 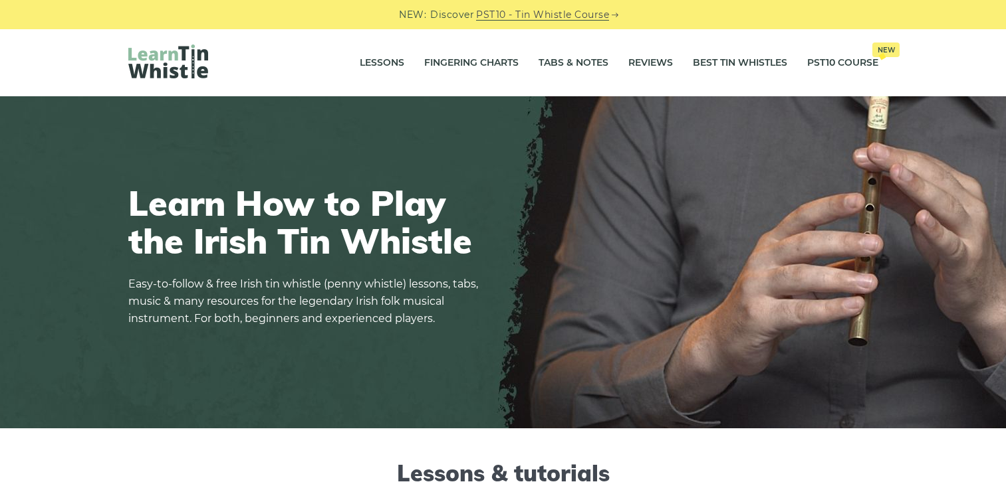 What do you see at coordinates (308, 222) in the screenshot?
I see `h1: Learn How to Play the Irish Tin Whistle` at bounding box center [308, 222].